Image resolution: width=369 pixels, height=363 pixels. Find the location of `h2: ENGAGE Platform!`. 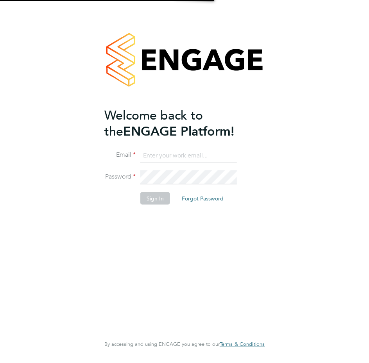

h2: ENGAGE Platform! is located at coordinates (181, 123).